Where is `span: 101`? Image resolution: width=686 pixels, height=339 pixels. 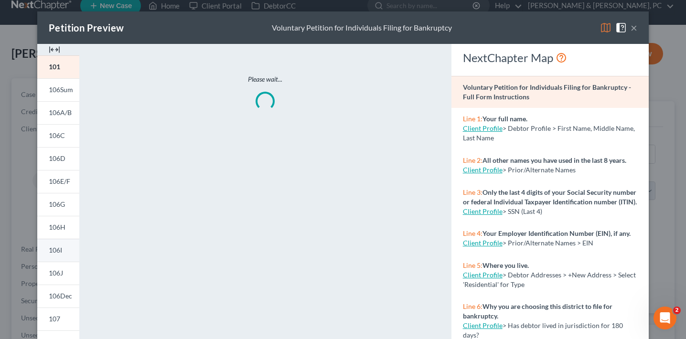 span: 101 is located at coordinates (54, 66).